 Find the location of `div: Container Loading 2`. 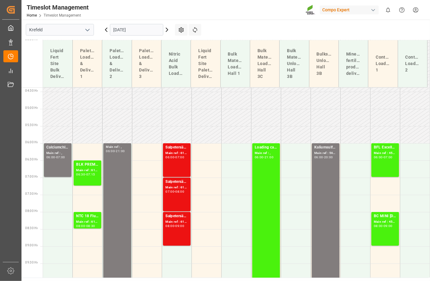

div: Container Loading 2 is located at coordinates (413, 64).